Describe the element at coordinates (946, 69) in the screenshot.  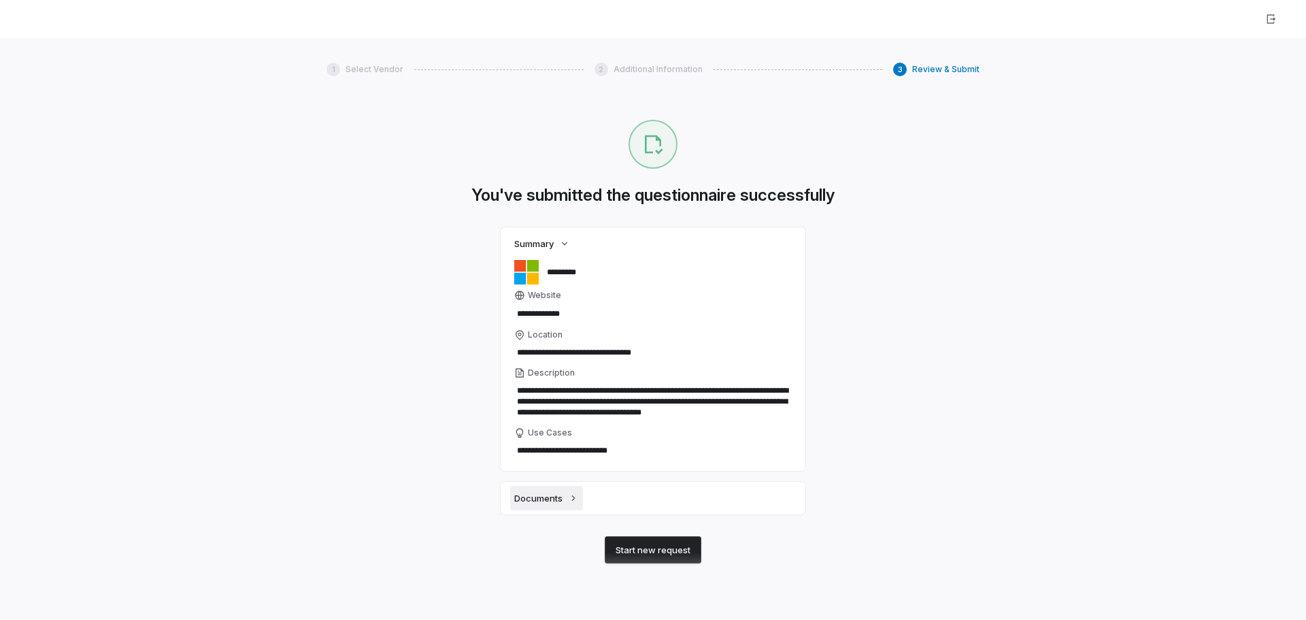
I see `span: Review & Submit` at that location.